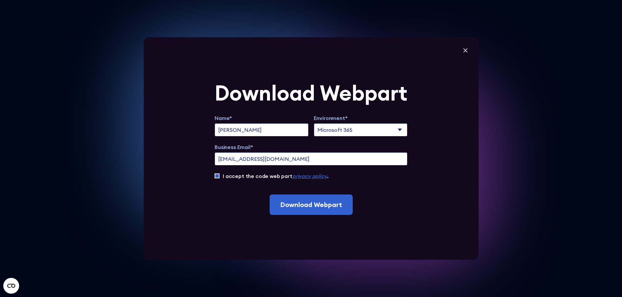 This screenshot has width=622, height=297. I want to click on label: Business Email*, so click(311, 147).